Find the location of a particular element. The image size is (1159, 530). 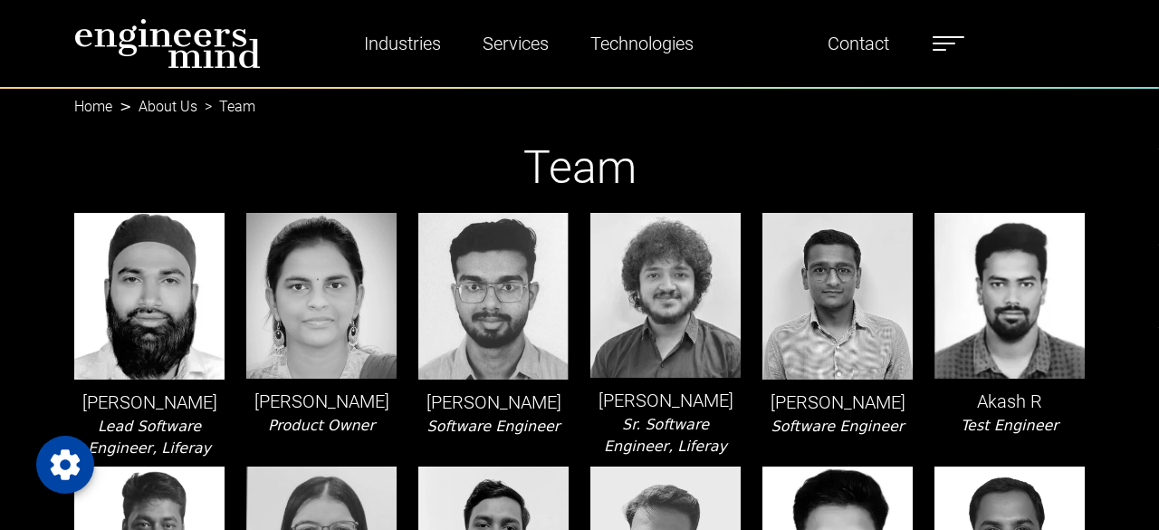

img: logo is located at coordinates (167, 43).